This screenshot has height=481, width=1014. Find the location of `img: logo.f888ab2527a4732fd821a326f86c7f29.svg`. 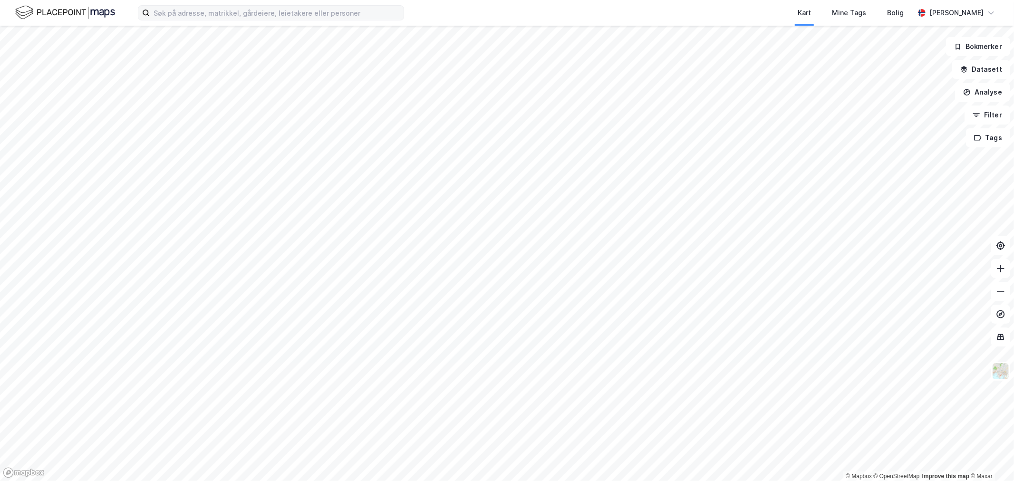

img: logo.f888ab2527a4732fd821a326f86c7f29.svg is located at coordinates (65, 12).